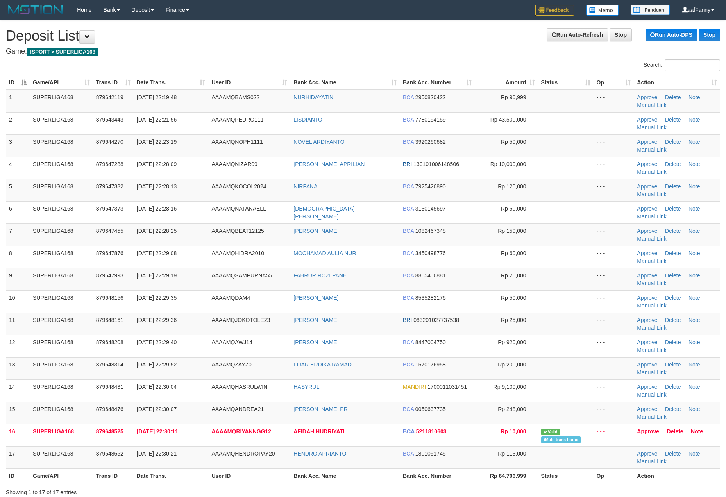 The image size is (726, 497). Describe the element at coordinates (230, 298) in the screenshot. I see `span: AAAAMQDAM4` at that location.